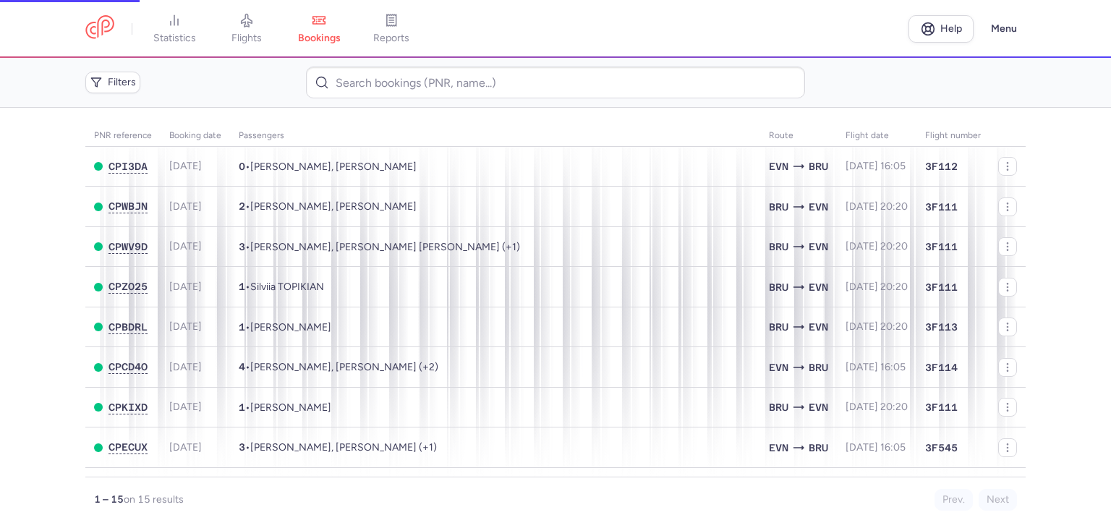 This screenshot has height=528, width=1111. Describe the element at coordinates (333, 166) in the screenshot. I see `span: Hrant HALOBJAN, Chouchanna MINASYAN` at that location.